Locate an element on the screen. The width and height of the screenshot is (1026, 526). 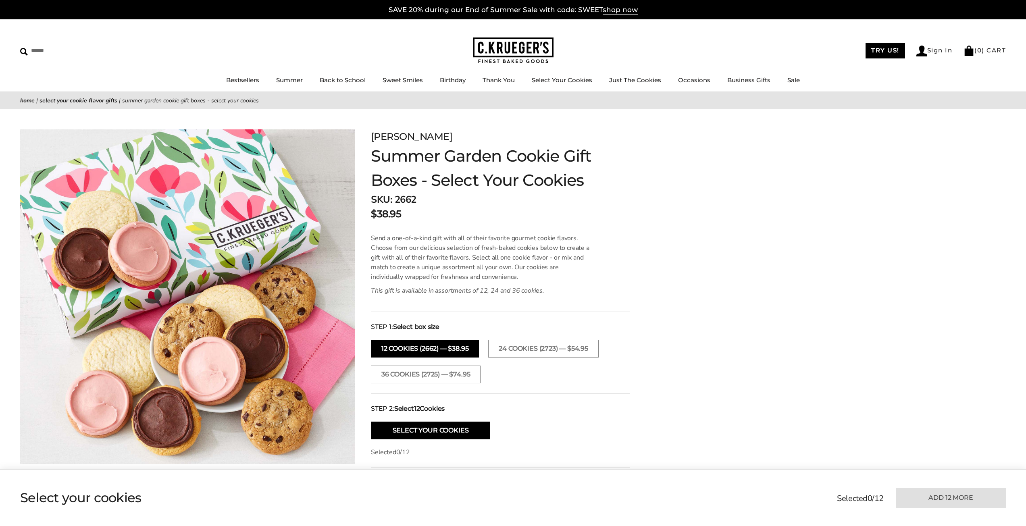
input: Search is located at coordinates (68, 50).